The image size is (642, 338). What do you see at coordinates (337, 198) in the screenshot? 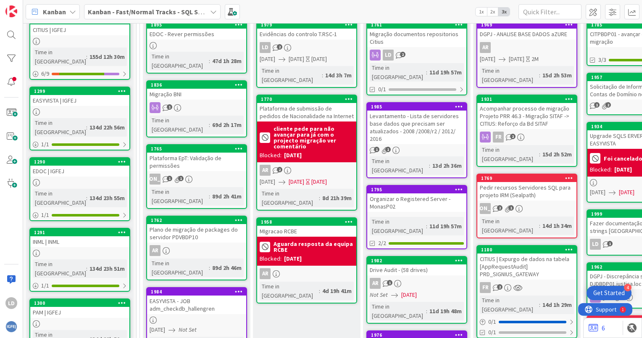
I see `div: 8d 21h 39m` at bounding box center [337, 198].